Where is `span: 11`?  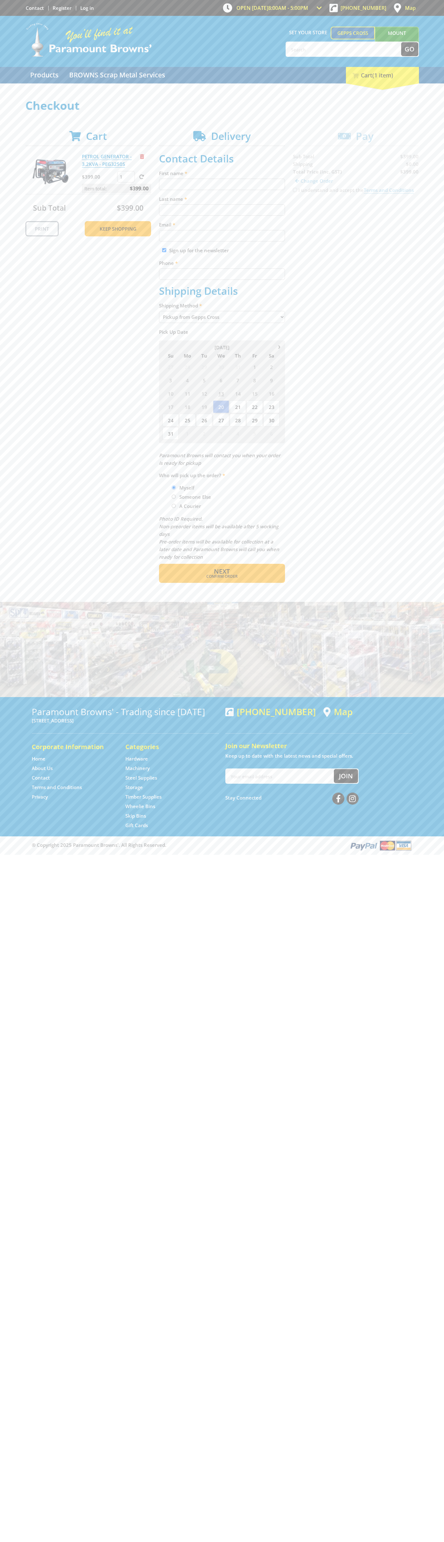
span: 11 is located at coordinates (187, 393).